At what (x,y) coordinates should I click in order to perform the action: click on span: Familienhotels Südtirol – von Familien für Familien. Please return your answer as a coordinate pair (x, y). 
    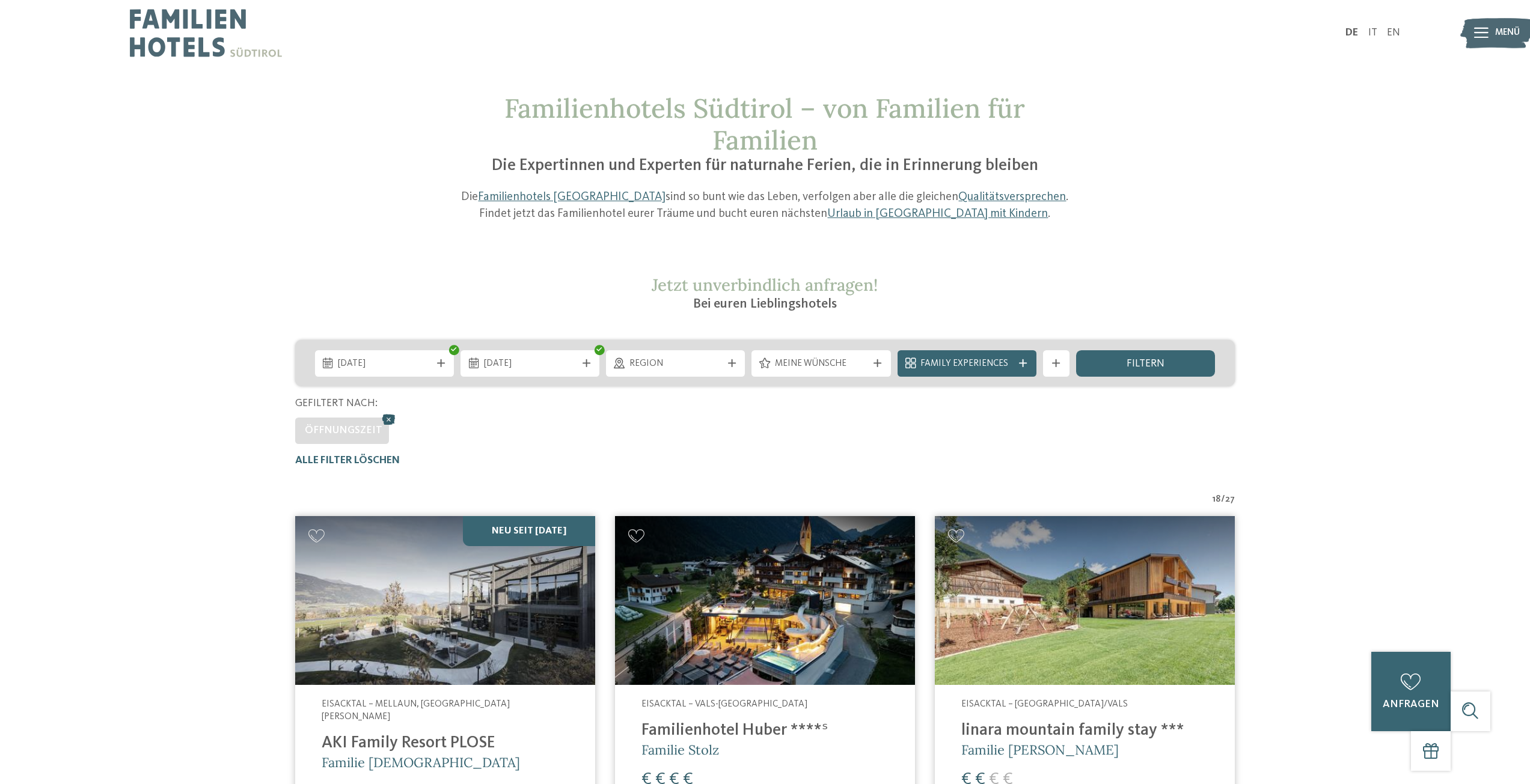
    Looking at the image, I should click on (765, 124).